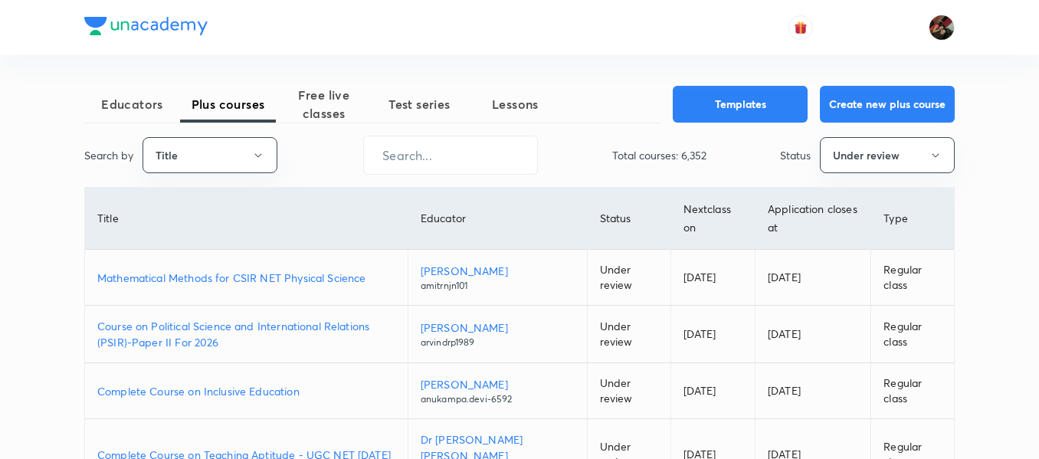 The width and height of the screenshot is (1039, 459). Describe the element at coordinates (146, 28) in the screenshot. I see `a: Company Logo` at that location.